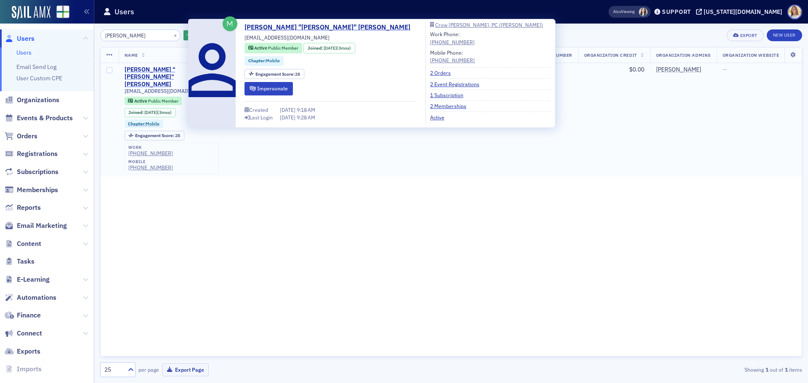  Describe the element at coordinates (131, 55) in the screenshot. I see `span: Name` at that location.